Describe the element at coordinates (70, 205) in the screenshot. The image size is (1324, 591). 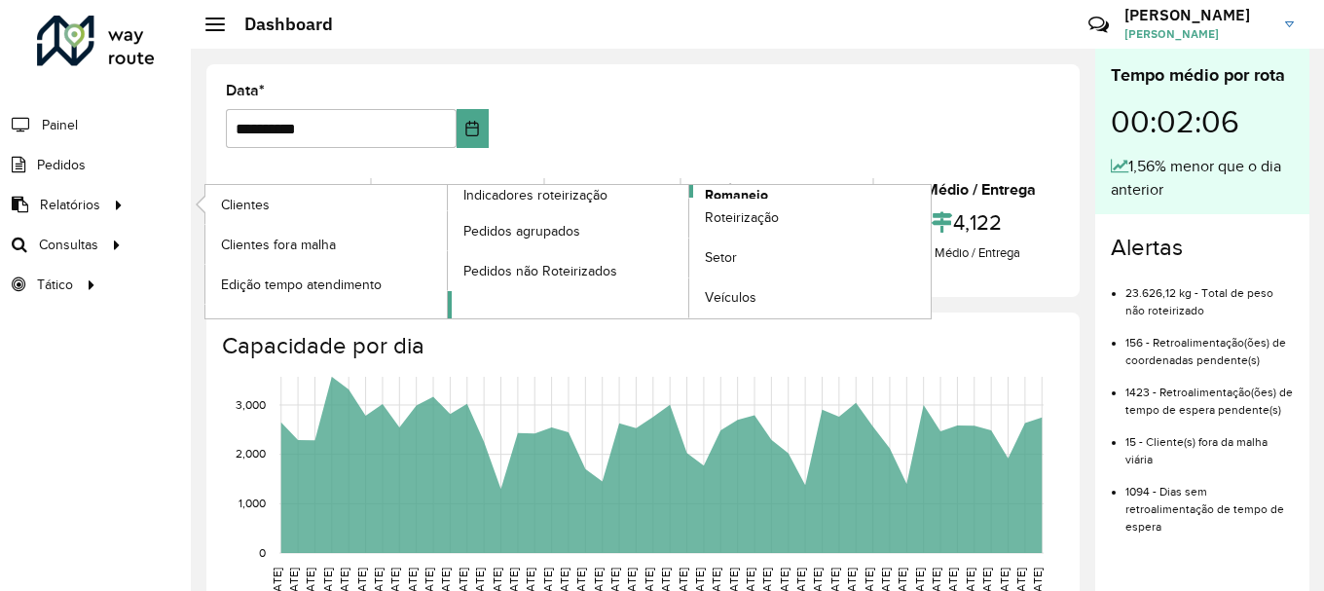
I see `span: Relatórios` at that location.